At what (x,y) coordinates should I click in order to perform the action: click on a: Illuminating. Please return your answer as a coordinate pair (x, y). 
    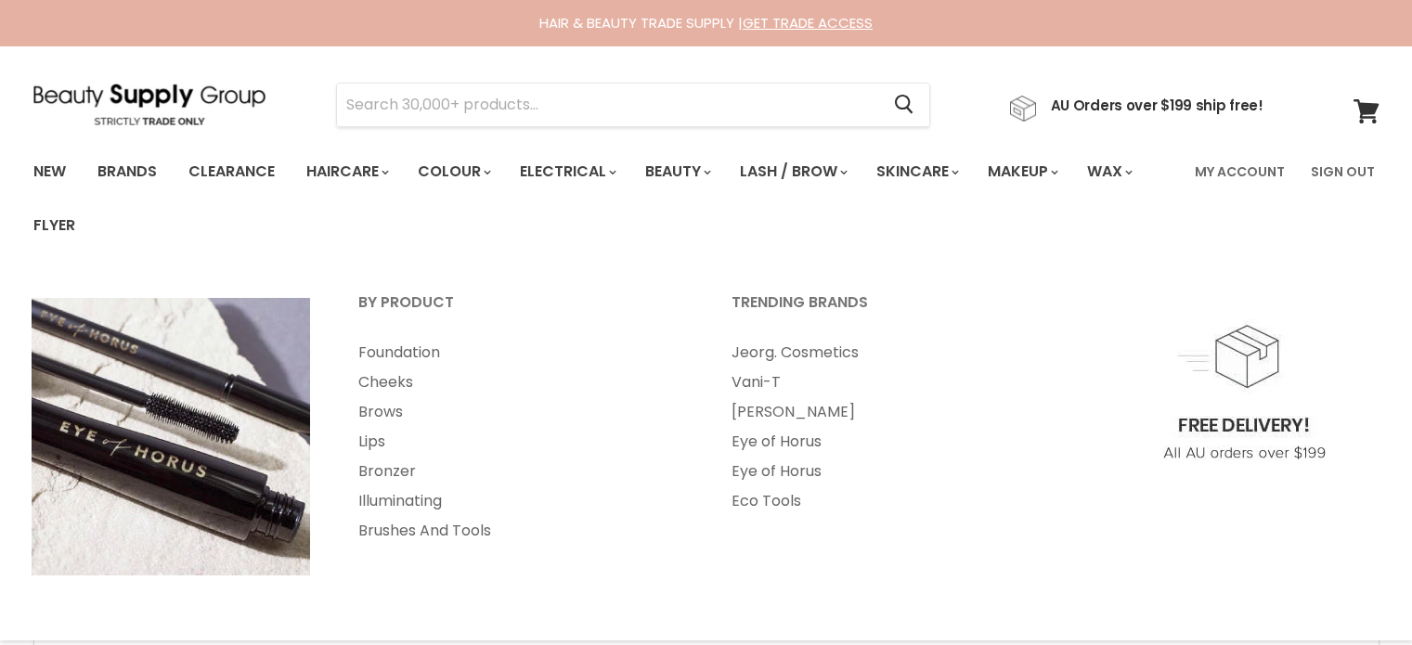
    Looking at the image, I should click on (520, 501).